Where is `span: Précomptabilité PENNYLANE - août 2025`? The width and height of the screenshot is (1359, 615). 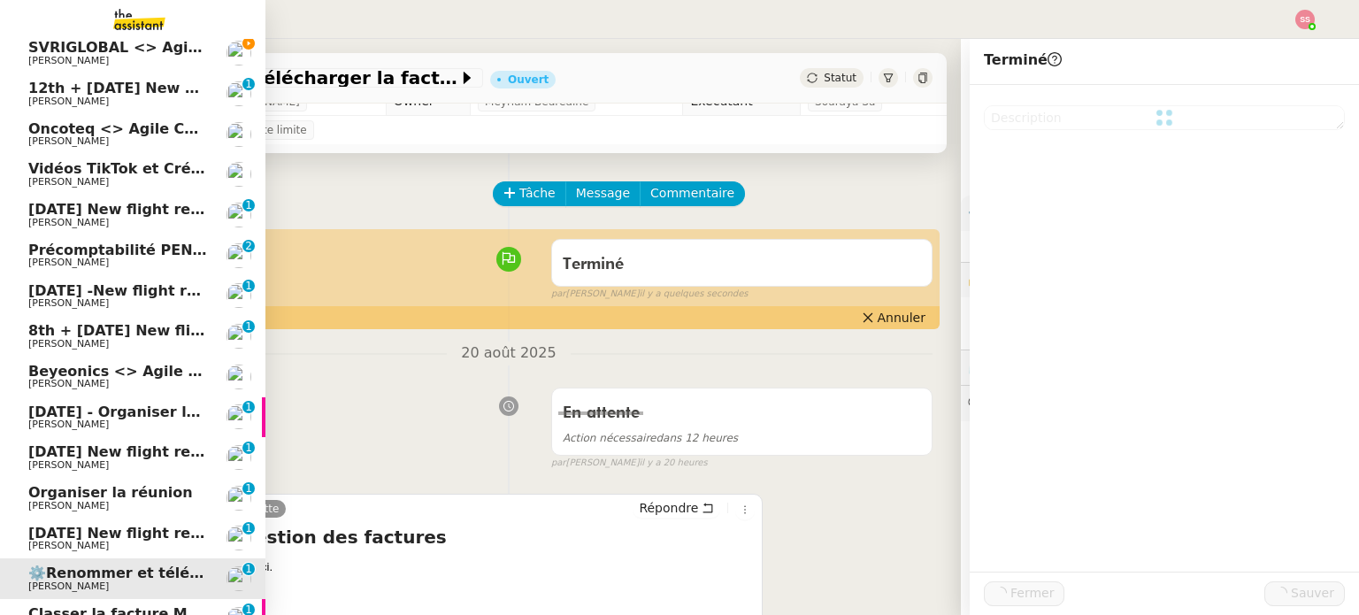
span: Précomptabilité PENNYLANE - août 2025 is located at coordinates (190, 249).